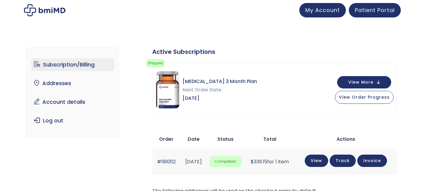  Describe the element at coordinates (343, 160) in the screenshot. I see `a: Track` at that location.